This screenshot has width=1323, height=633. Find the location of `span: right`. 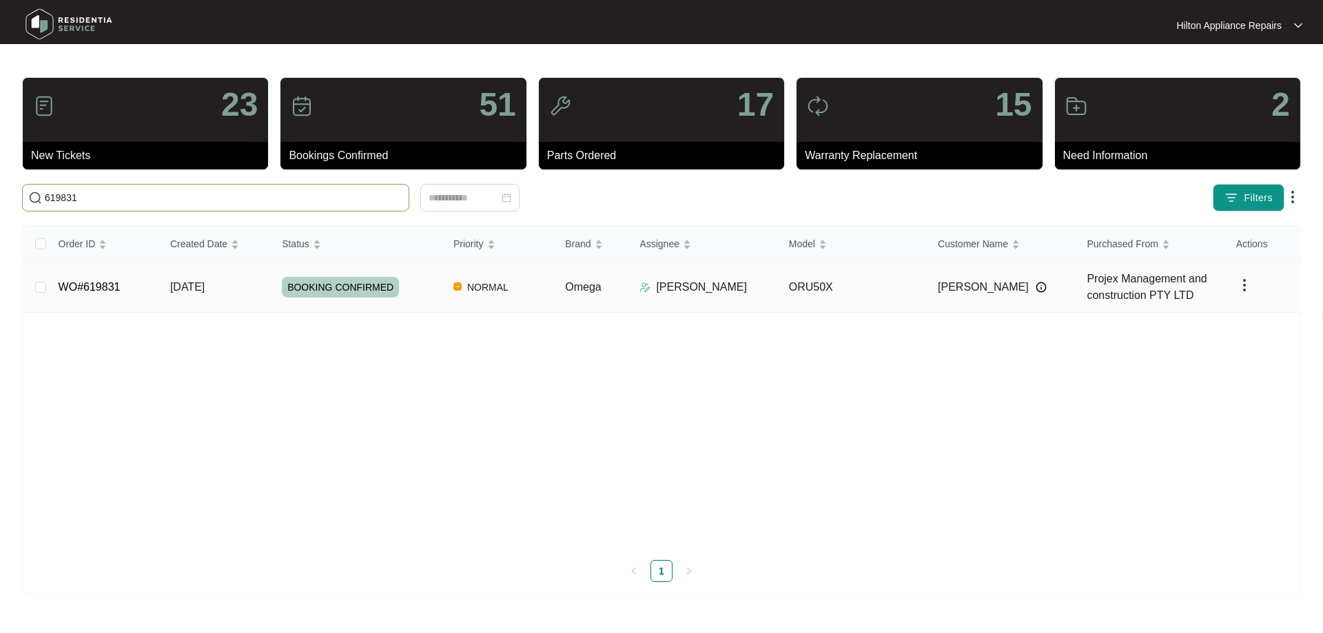

span: right is located at coordinates (689, 571).